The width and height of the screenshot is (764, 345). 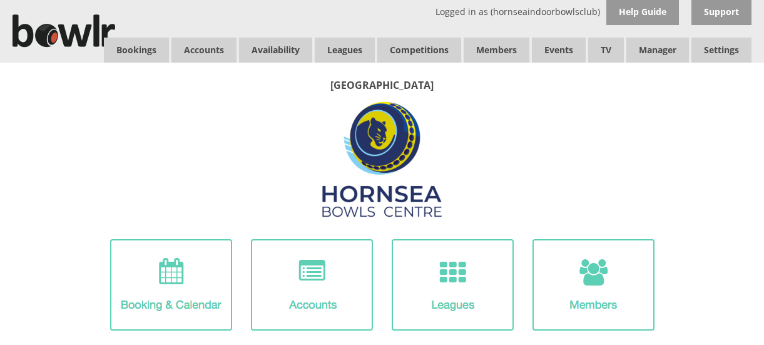 I want to click on a: Leagues, so click(x=345, y=50).